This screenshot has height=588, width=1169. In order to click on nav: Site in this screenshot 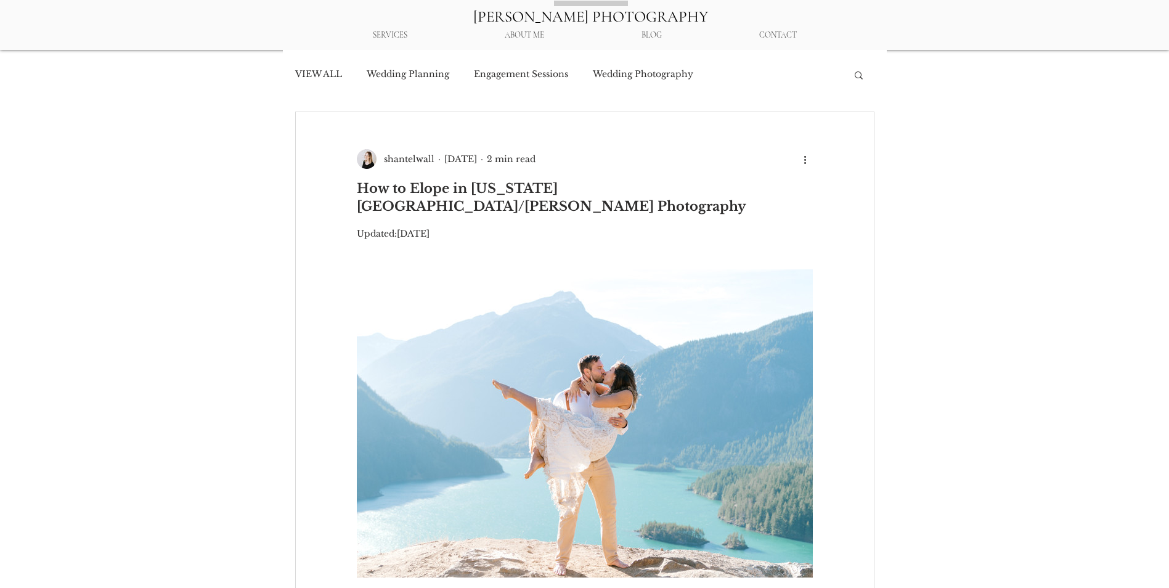, I will do `click(585, 35)`.